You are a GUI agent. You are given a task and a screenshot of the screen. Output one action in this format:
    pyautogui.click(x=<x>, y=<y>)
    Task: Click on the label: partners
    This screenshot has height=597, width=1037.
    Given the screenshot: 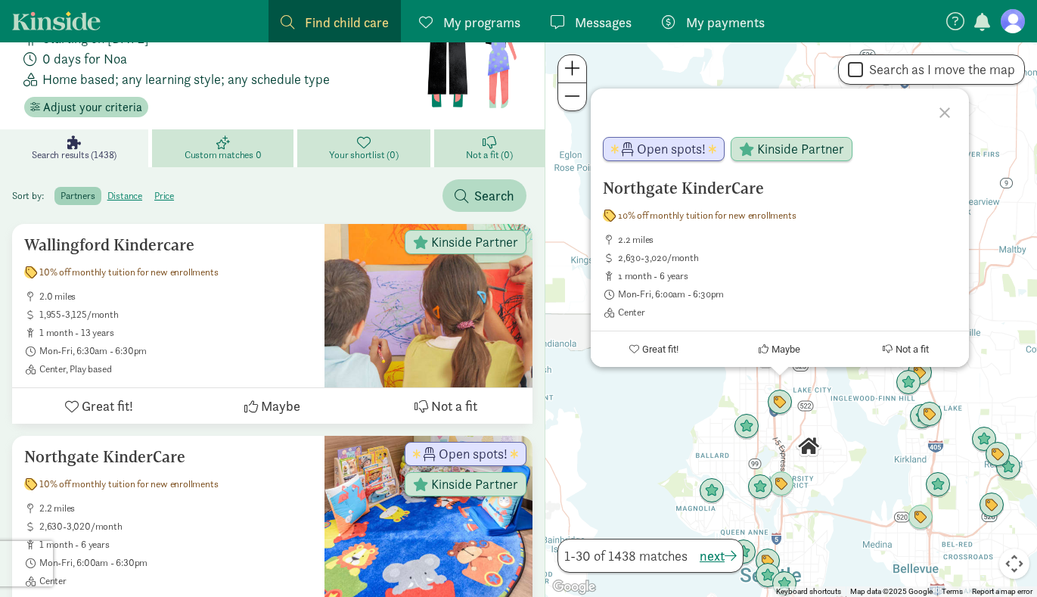 What is the action you would take?
    pyautogui.click(x=77, y=196)
    